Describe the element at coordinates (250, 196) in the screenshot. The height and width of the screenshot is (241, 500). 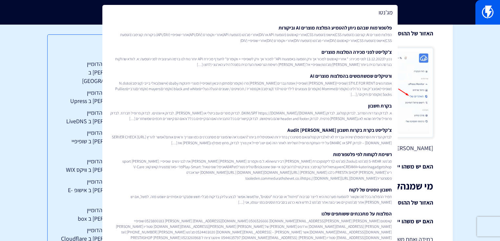
I see `a: חשבון טסטים של לקוחתמיד ההמלצה בכל מה שקשור להטמעת מערכות היא לייצר סביבות “פיתוח” או סביבות “טסט...` at that location.